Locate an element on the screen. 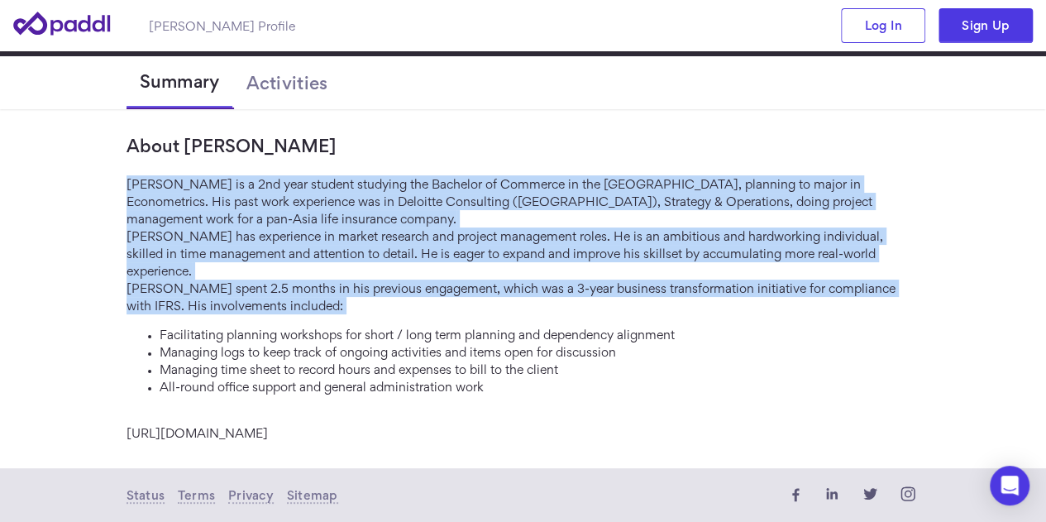  a: linkedin is located at coordinates (832, 495).